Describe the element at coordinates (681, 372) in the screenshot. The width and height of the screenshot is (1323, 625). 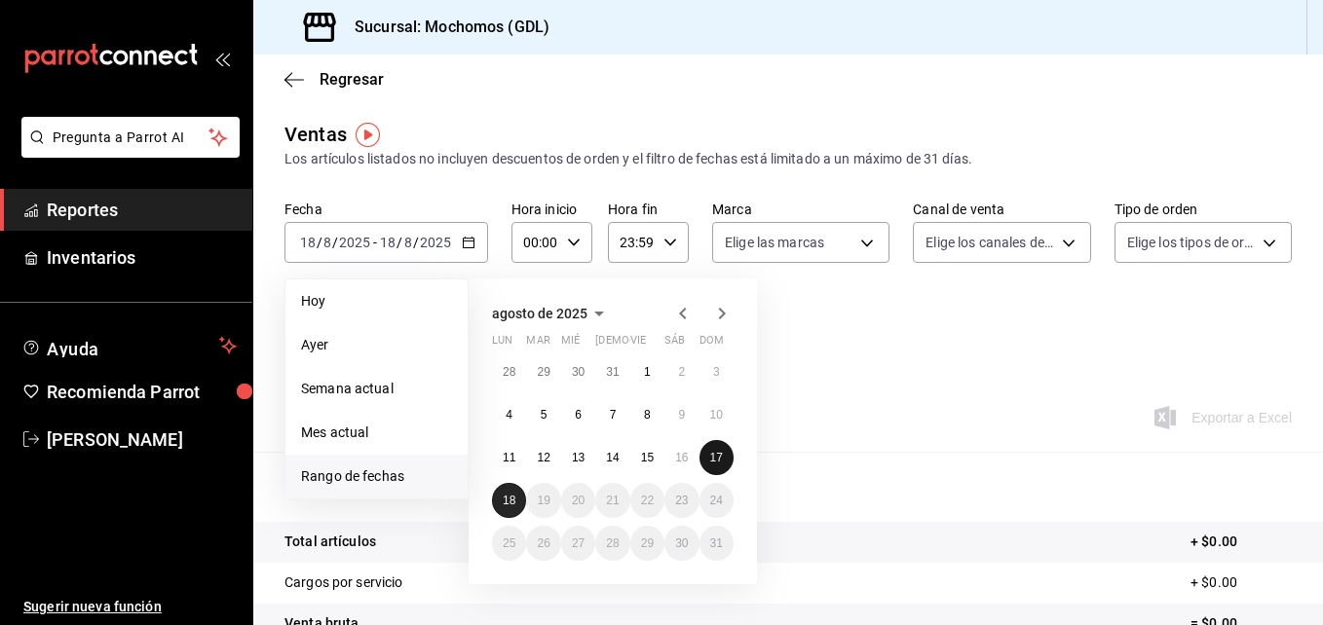
I see `button: 2 de agosto de 2025` at that location.